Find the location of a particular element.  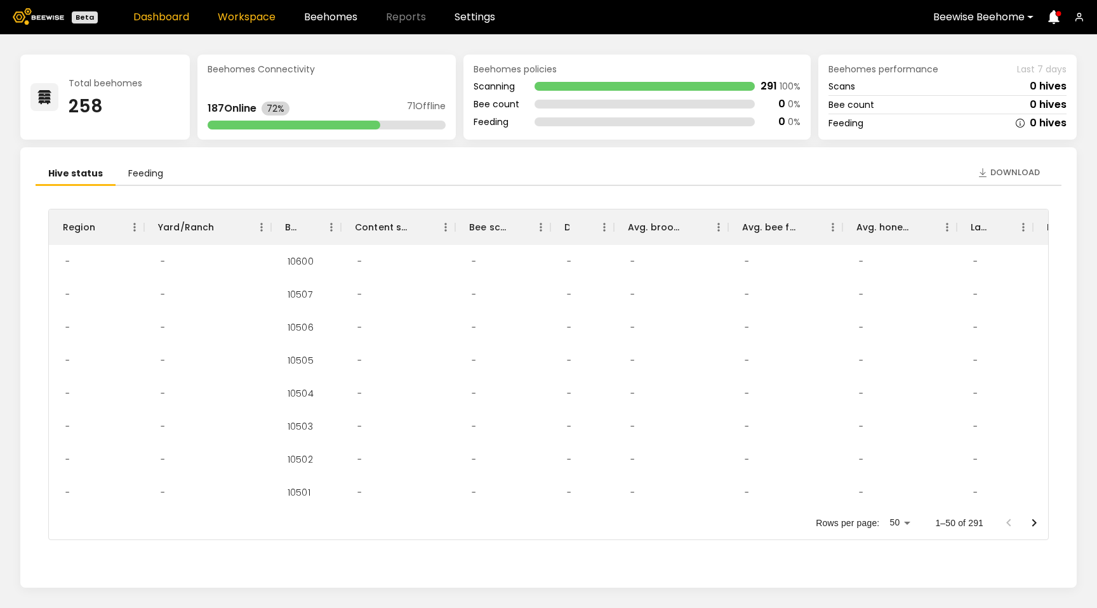

span: Last 7 days is located at coordinates (1042, 69).